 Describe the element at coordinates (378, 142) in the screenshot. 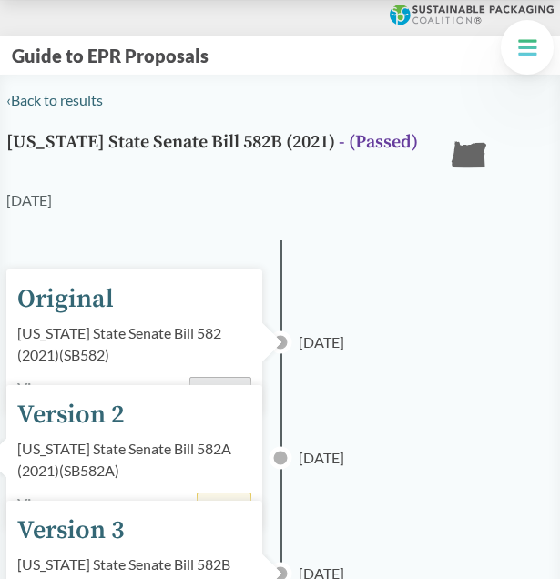

I see `span: - ( Passed )` at that location.